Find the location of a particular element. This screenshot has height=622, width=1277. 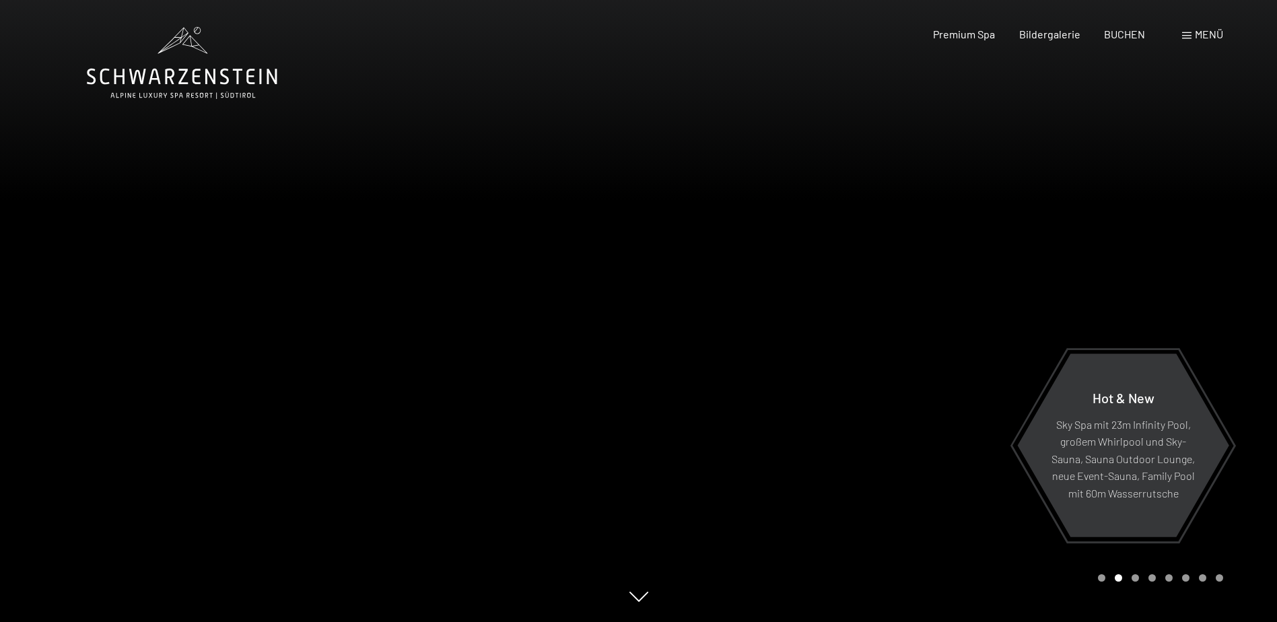

a: Premium Spa is located at coordinates (964, 34).